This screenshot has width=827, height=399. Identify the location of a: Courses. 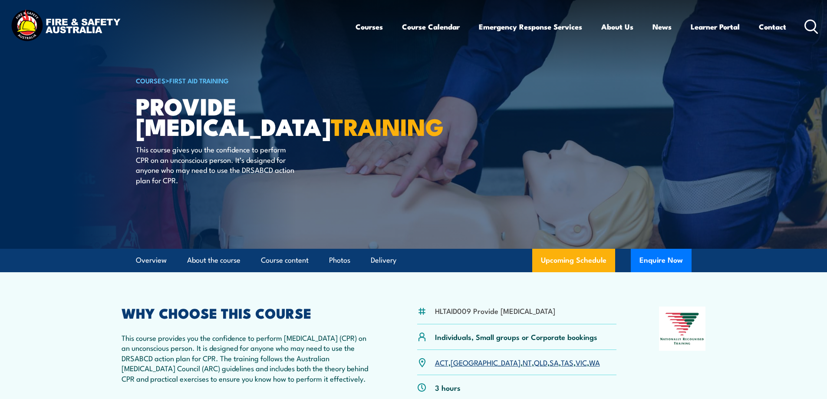
(369, 26).